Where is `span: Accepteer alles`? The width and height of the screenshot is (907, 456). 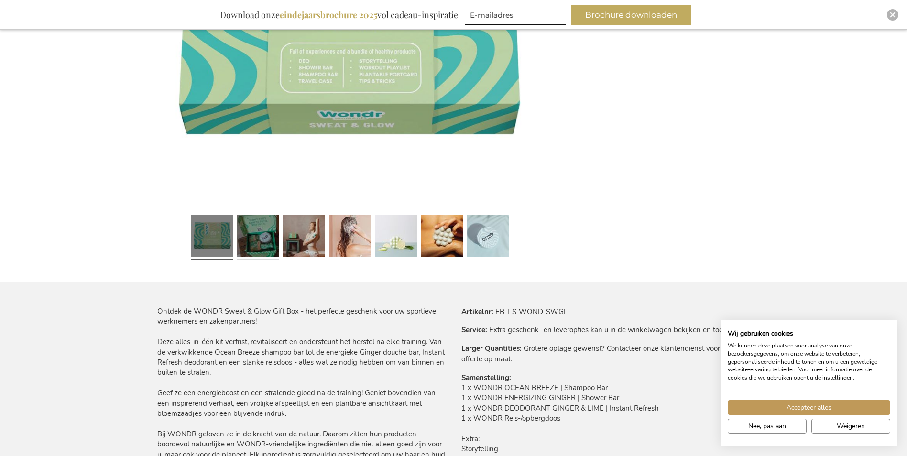 span: Accepteer alles is located at coordinates (809, 407).